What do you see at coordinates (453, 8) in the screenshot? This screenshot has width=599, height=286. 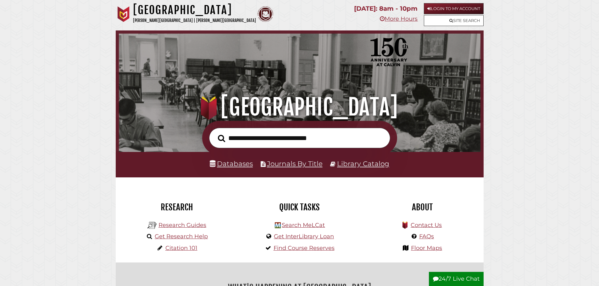 I see `a: Login to My Account` at bounding box center [453, 8].